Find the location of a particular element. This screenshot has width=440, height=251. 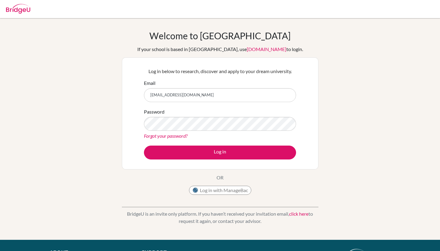

button: Log in is located at coordinates (220, 153).